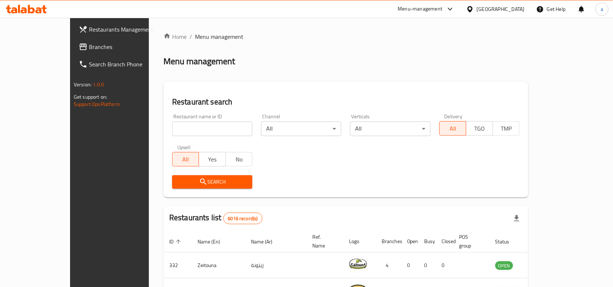 This screenshot has height=287, width=613. What do you see at coordinates (243, 219) in the screenshot?
I see `span: 6016 record(s)` at bounding box center [243, 219].